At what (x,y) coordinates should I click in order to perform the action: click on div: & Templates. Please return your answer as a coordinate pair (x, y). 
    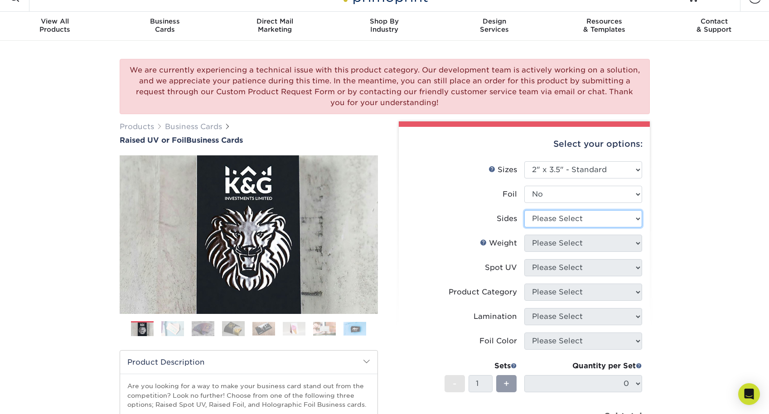
    Looking at the image, I should click on (604, 25).